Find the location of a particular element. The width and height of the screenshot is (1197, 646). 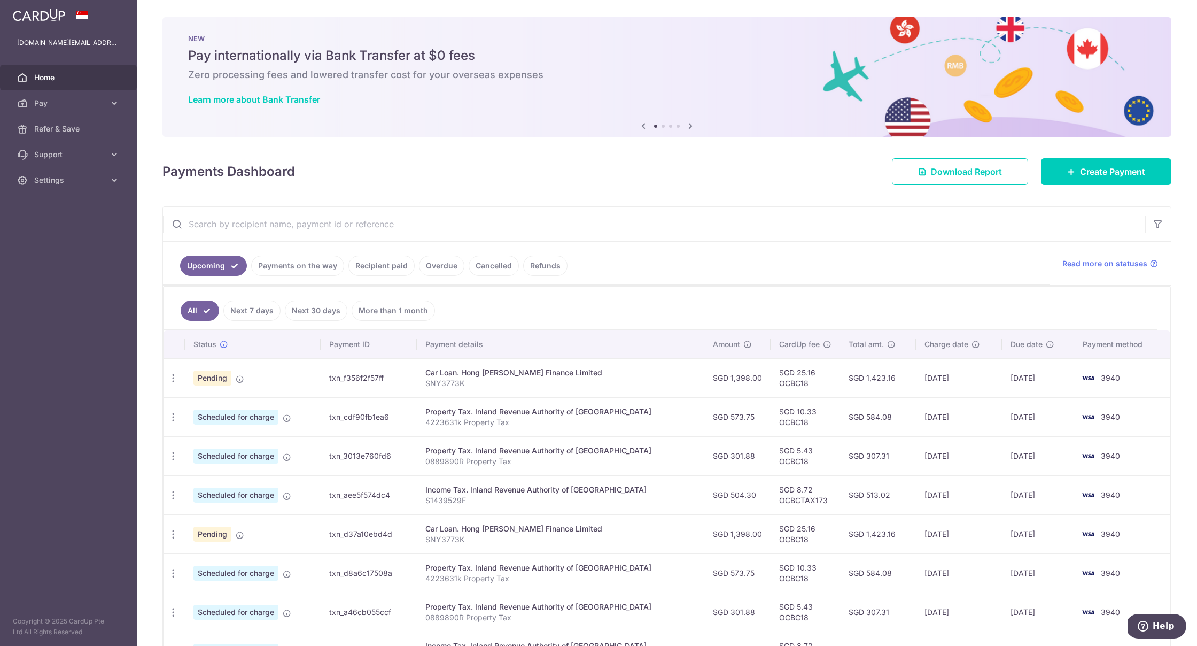

p: NEW is located at coordinates (667, 38).